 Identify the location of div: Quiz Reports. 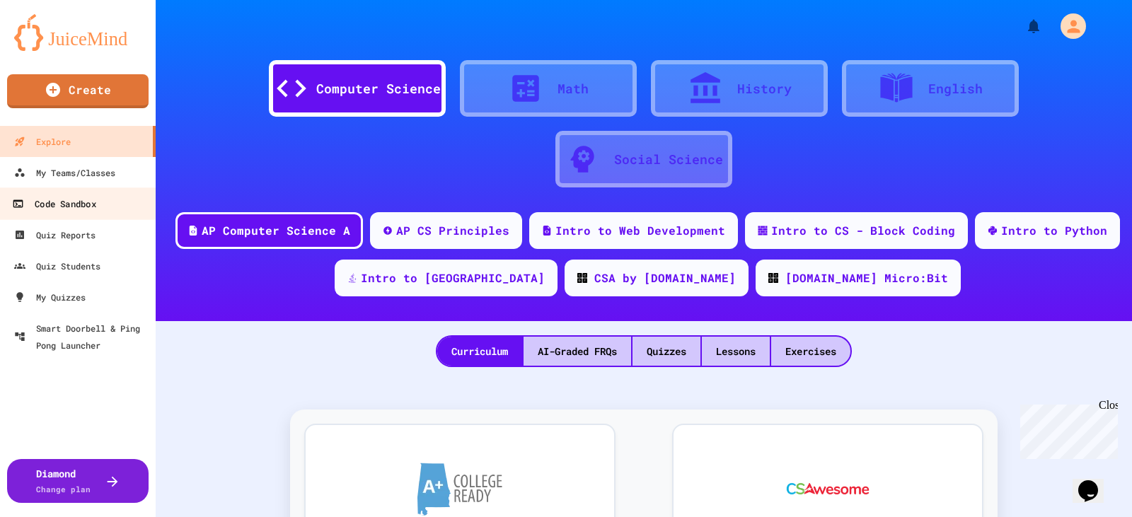
(54, 235).